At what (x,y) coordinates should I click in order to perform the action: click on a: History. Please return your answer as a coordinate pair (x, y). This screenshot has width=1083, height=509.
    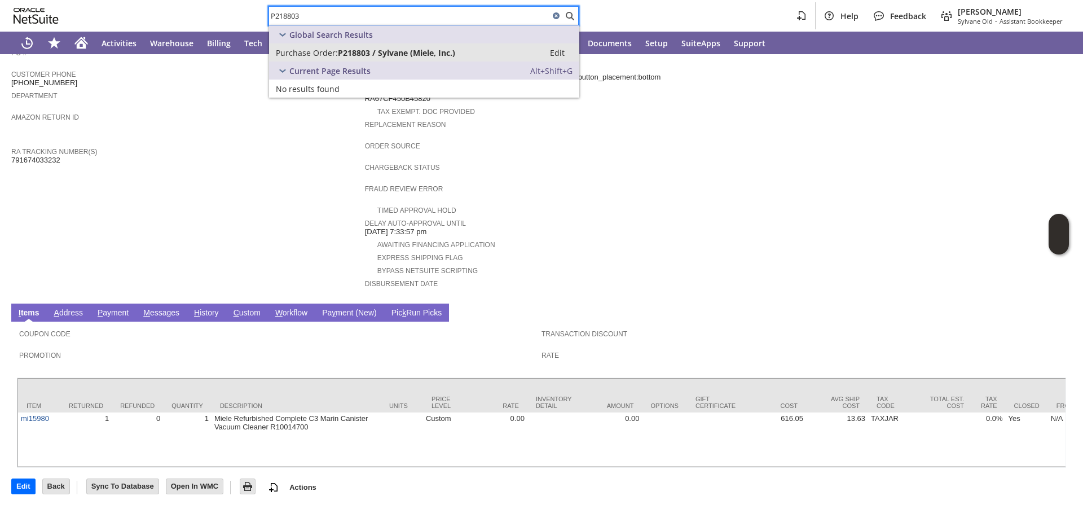
    Looking at the image, I should click on (207, 313).